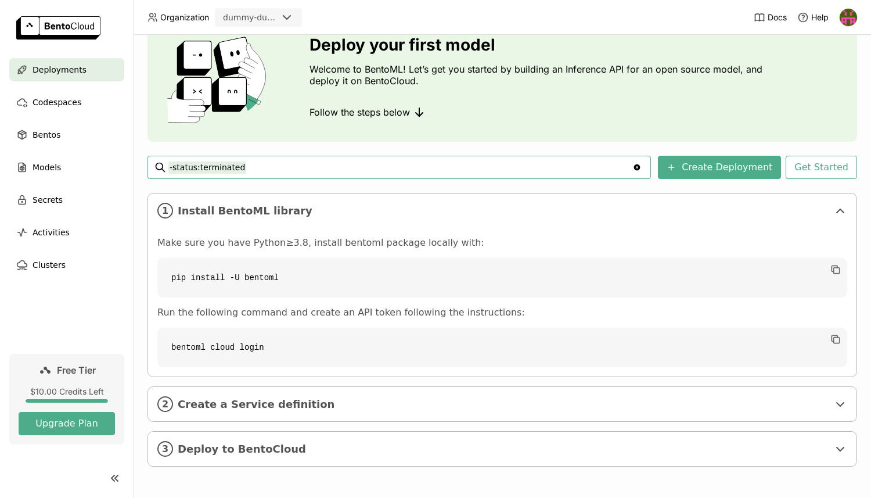  What do you see at coordinates (46, 167) in the screenshot?
I see `span: Models` at bounding box center [46, 167].